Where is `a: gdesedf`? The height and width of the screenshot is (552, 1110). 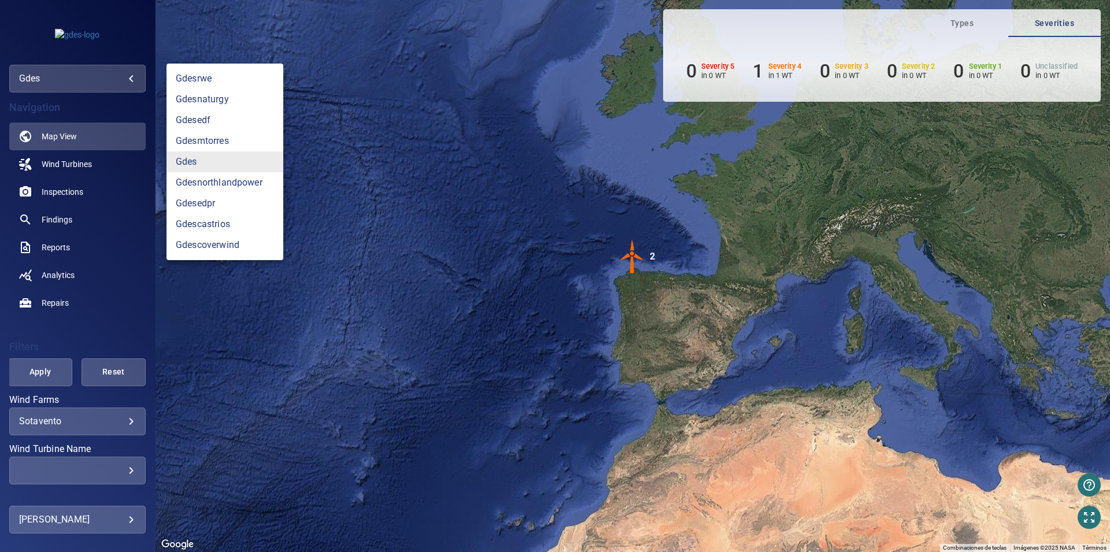 a: gdesedf is located at coordinates (225, 120).